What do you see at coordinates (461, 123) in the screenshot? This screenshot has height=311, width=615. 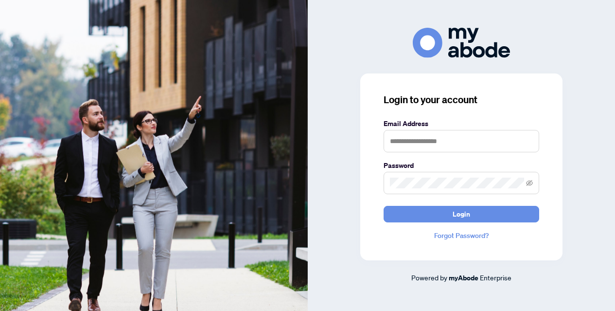 I see `label: Email Address` at bounding box center [461, 123].